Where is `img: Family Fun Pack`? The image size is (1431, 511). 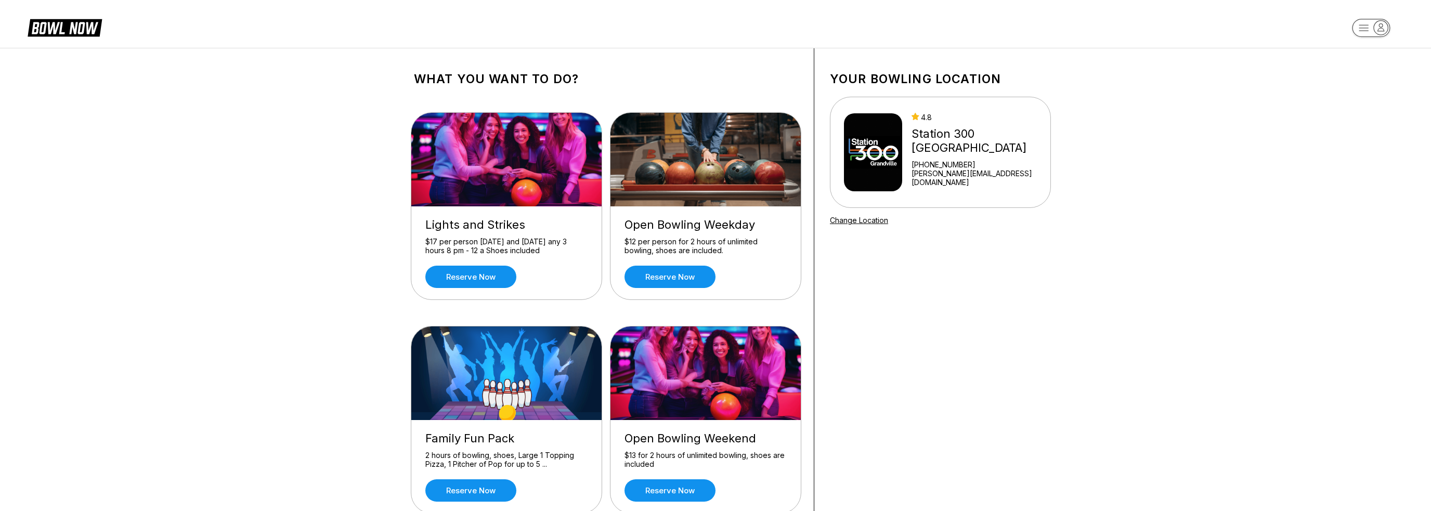 img: Family Fun Pack is located at coordinates (507, 373).